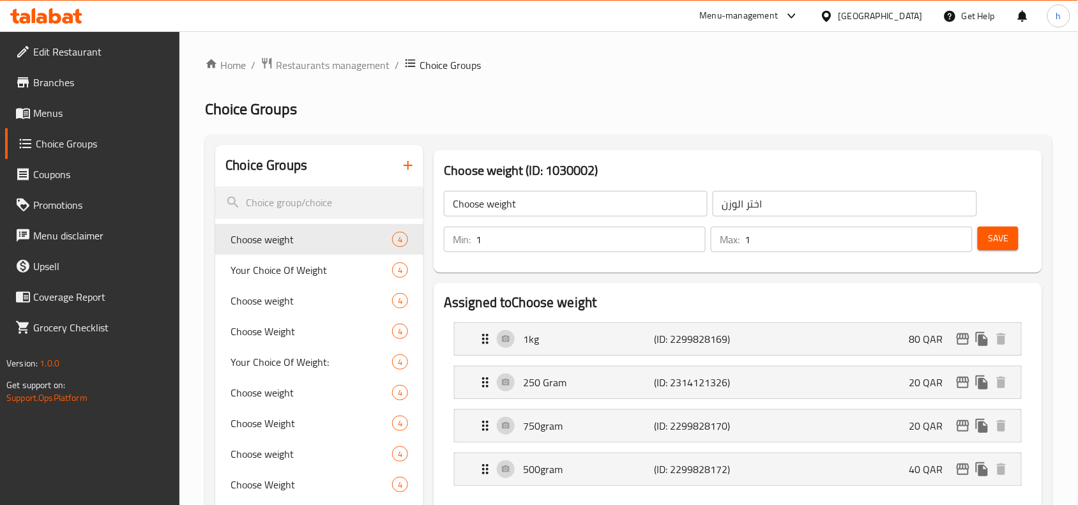 This screenshot has width=1078, height=505. I want to click on span: Branches, so click(102, 82).